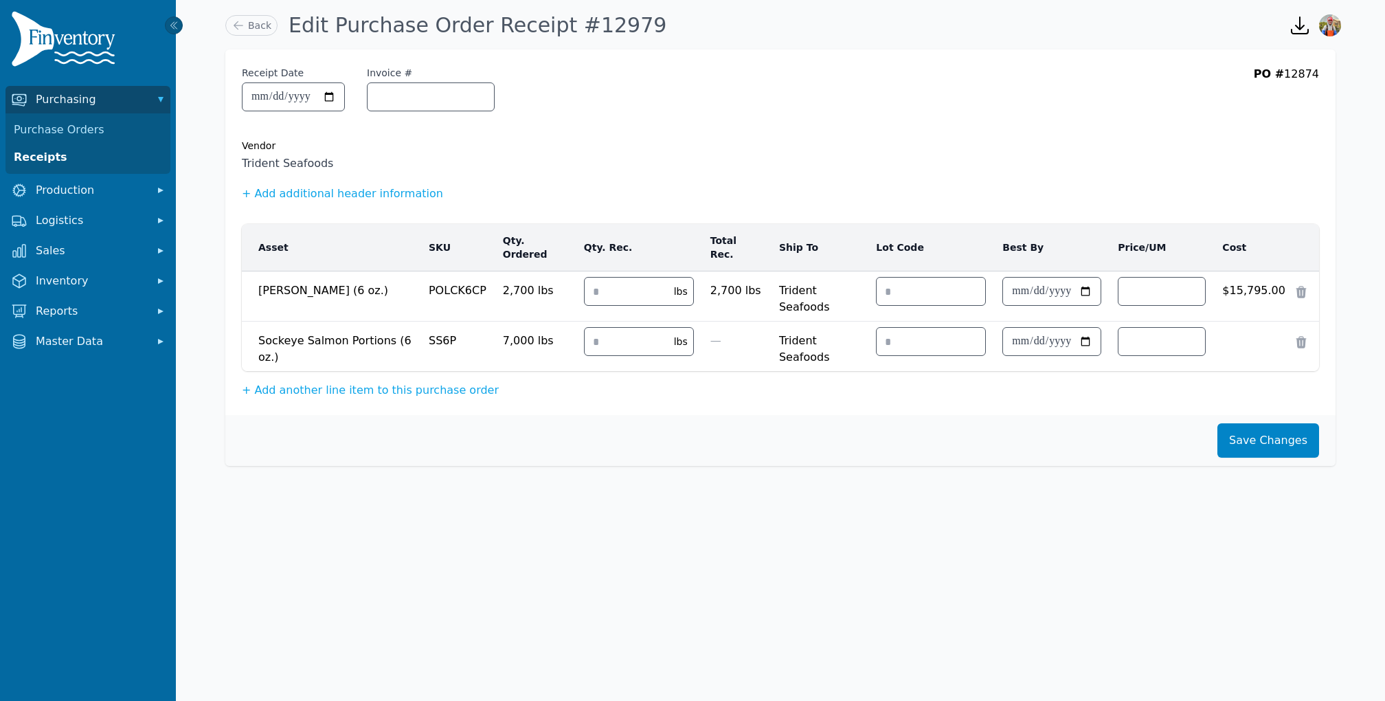 Image resolution: width=1385 pixels, height=701 pixels. I want to click on img: Finventory, so click(66, 41).